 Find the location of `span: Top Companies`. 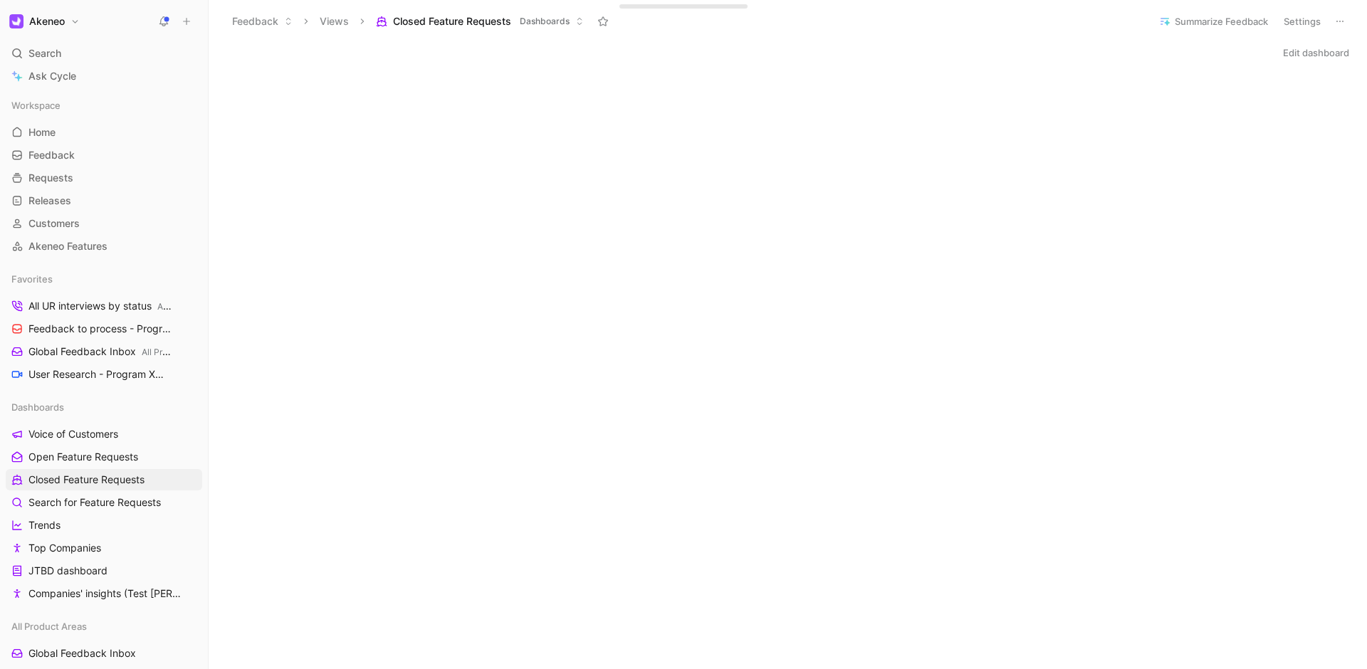

span: Top Companies is located at coordinates (65, 548).